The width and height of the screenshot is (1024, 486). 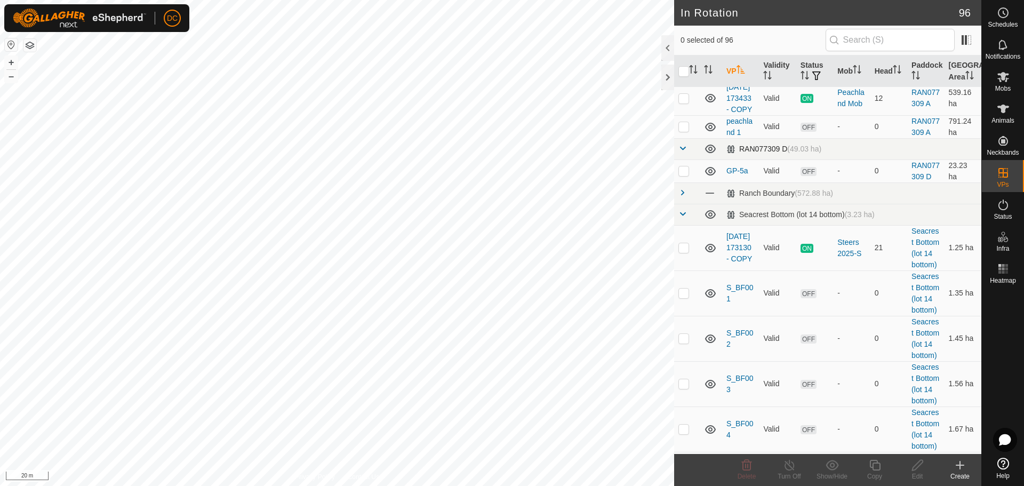 What do you see at coordinates (753, 40) in the screenshot?
I see `span: 0 selected of 96` at bounding box center [753, 40].